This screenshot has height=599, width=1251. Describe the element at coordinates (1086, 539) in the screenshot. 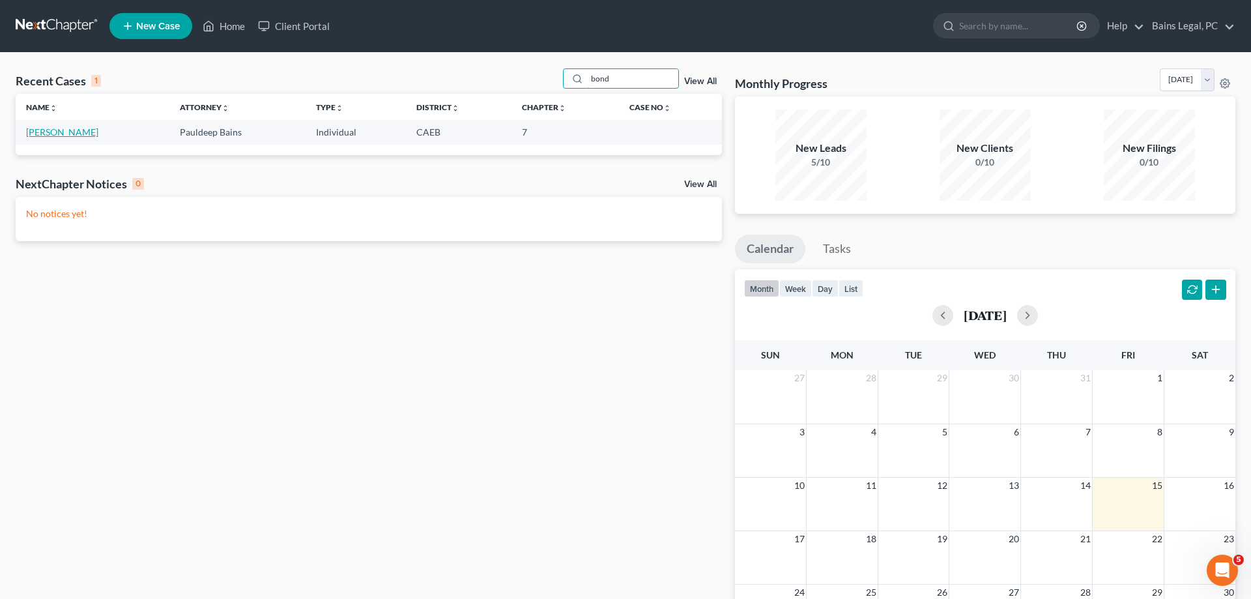

I see `span: 21` at that location.